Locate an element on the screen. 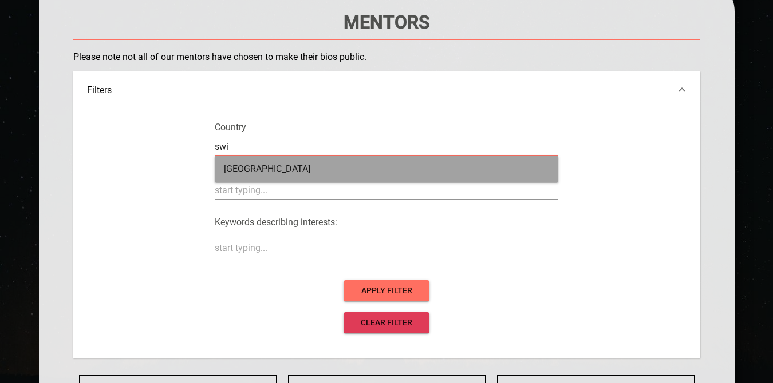  span: apply filter is located at coordinates (386, 291).